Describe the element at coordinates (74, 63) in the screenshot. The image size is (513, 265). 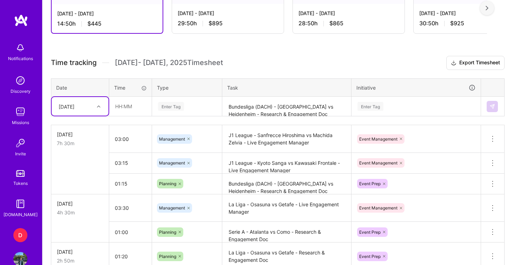
I see `span: Time tracking` at that location.